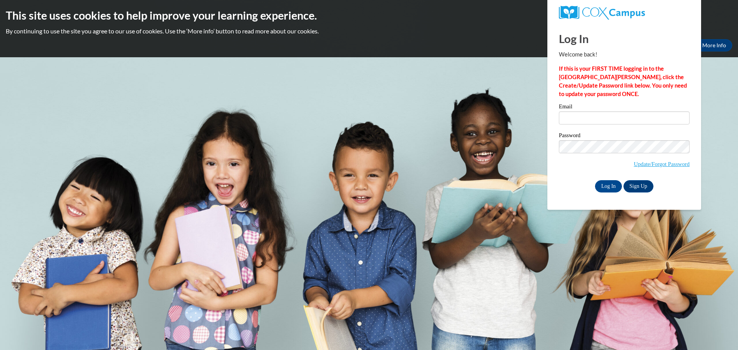 This screenshot has width=738, height=350. Describe the element at coordinates (714, 45) in the screenshot. I see `a: More Info` at that location.